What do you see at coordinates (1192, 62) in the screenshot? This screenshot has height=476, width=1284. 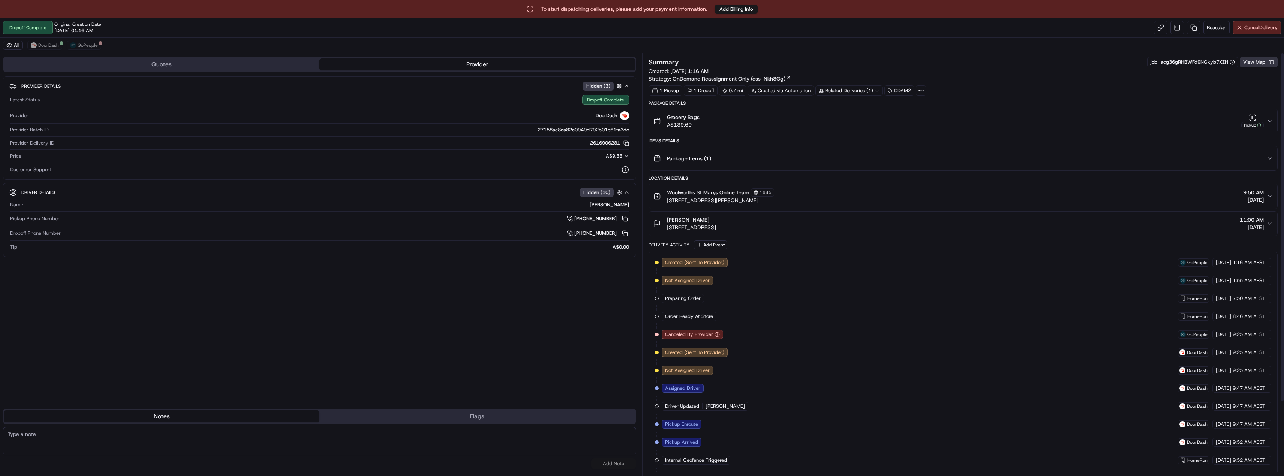 I see `button: job_acg36gRHBWFd9NGkyb7XZH` at bounding box center [1192, 62].